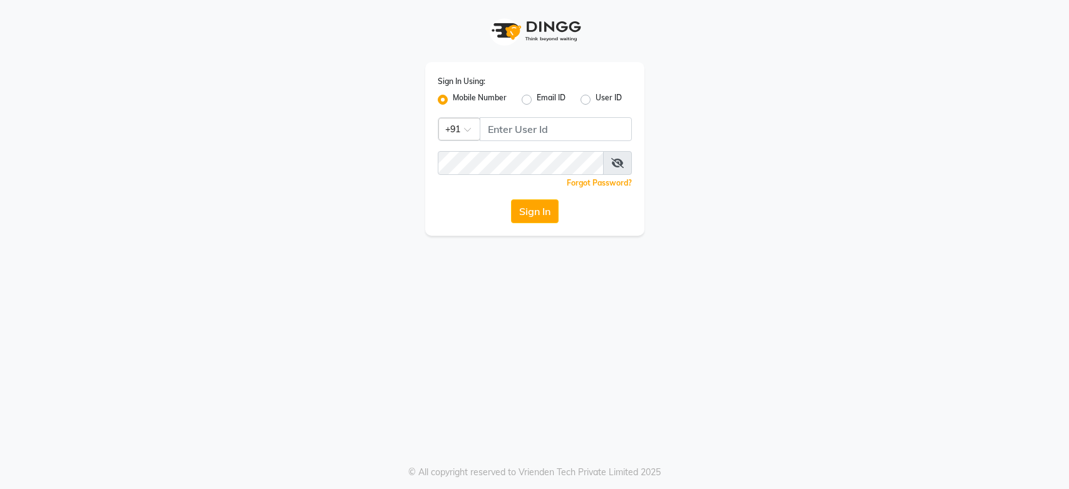 This screenshot has height=489, width=1069. Describe the element at coordinates (535, 31) in the screenshot. I see `img: logo1.svg` at that location.